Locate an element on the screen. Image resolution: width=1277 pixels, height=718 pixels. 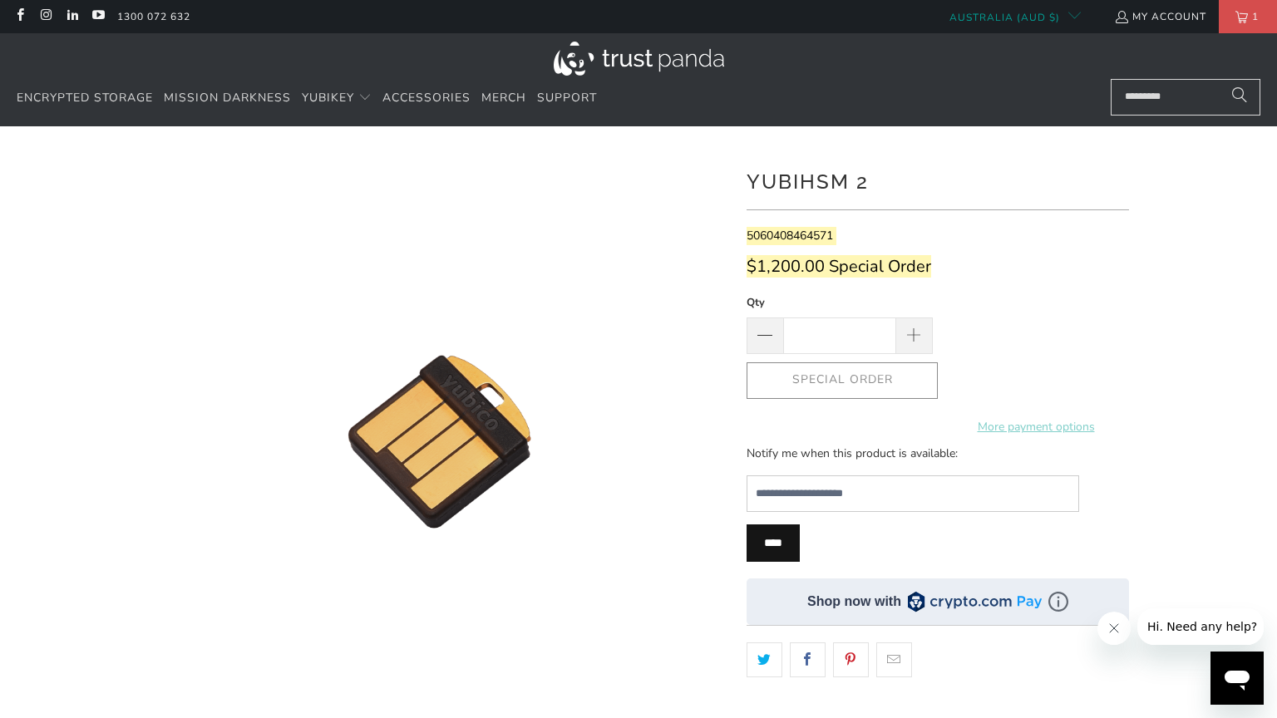
a: Merch is located at coordinates (504, 98).